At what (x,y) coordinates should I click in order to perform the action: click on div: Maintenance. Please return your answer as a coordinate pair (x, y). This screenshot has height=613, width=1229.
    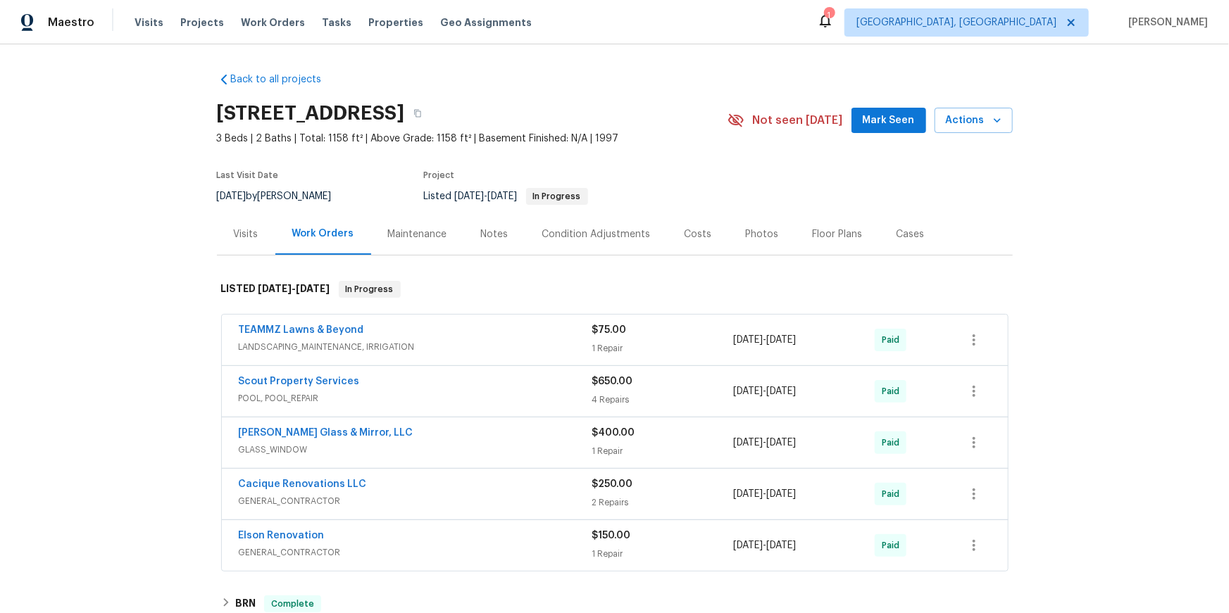
    Looking at the image, I should click on (418, 235).